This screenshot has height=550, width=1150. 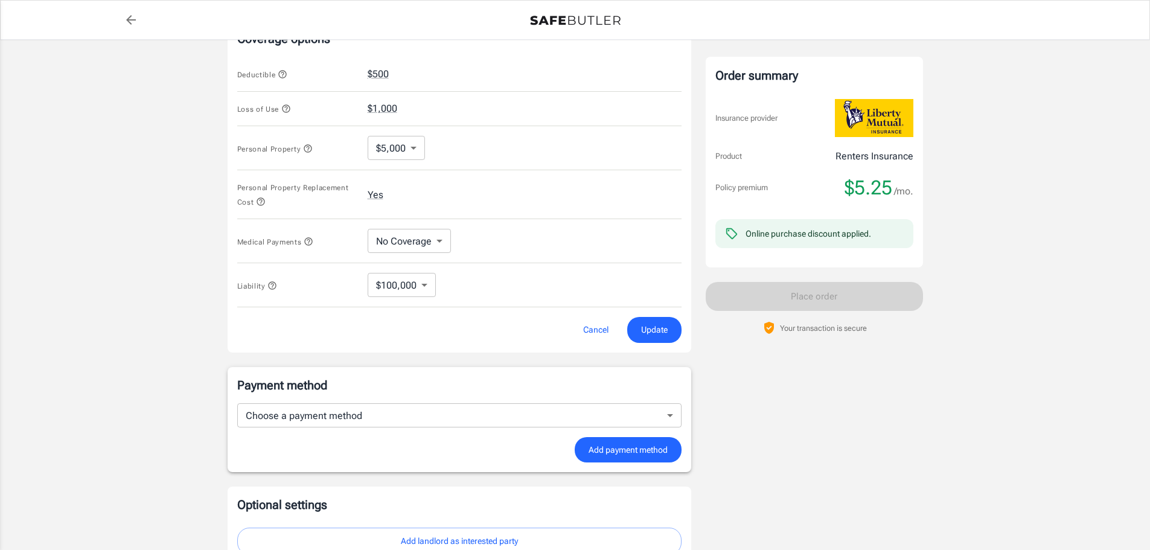 I want to click on p: Renters Insurance, so click(x=874, y=156).